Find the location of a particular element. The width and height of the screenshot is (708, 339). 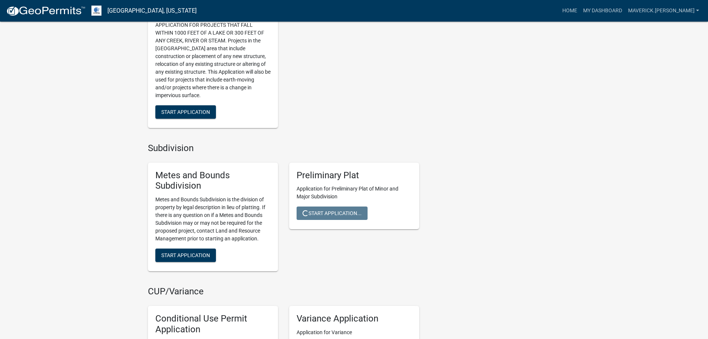

p: Application for Variance is located at coordinates (354, 332).